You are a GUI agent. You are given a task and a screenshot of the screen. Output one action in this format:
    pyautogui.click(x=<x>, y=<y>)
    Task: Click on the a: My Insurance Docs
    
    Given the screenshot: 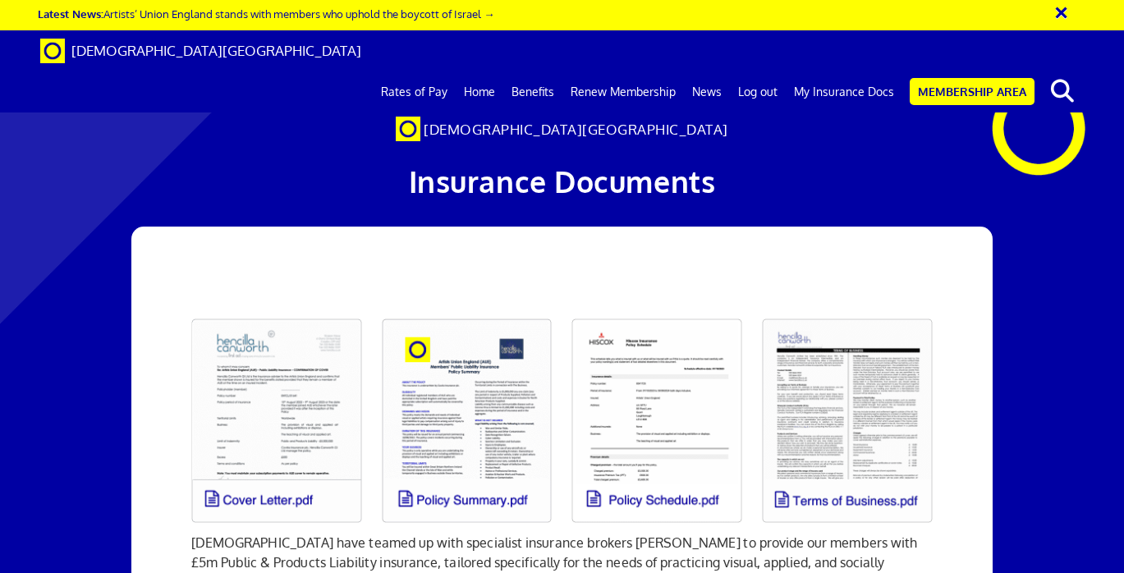 What is the action you would take?
    pyautogui.click(x=844, y=92)
    